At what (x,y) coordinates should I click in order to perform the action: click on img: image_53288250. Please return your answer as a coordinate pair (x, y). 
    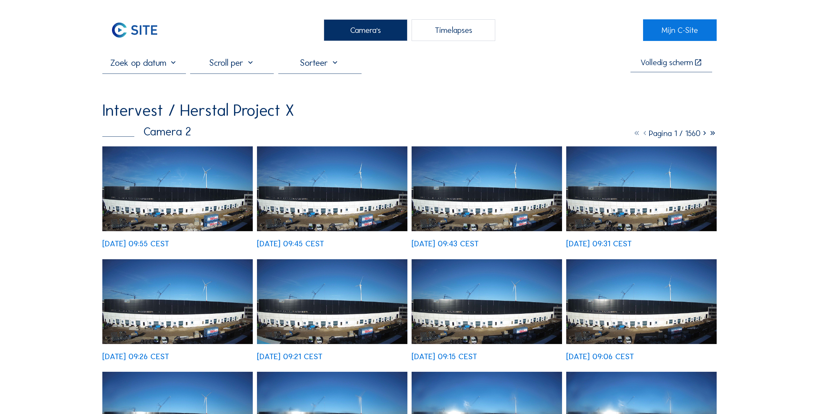
    Looking at the image, I should click on (641, 189).